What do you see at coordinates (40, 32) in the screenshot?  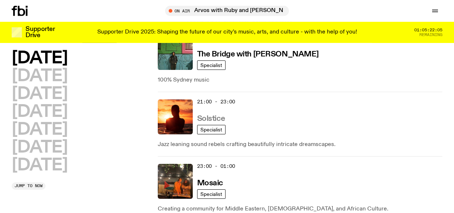 I see `h3: Supporter Drive` at bounding box center [40, 32].